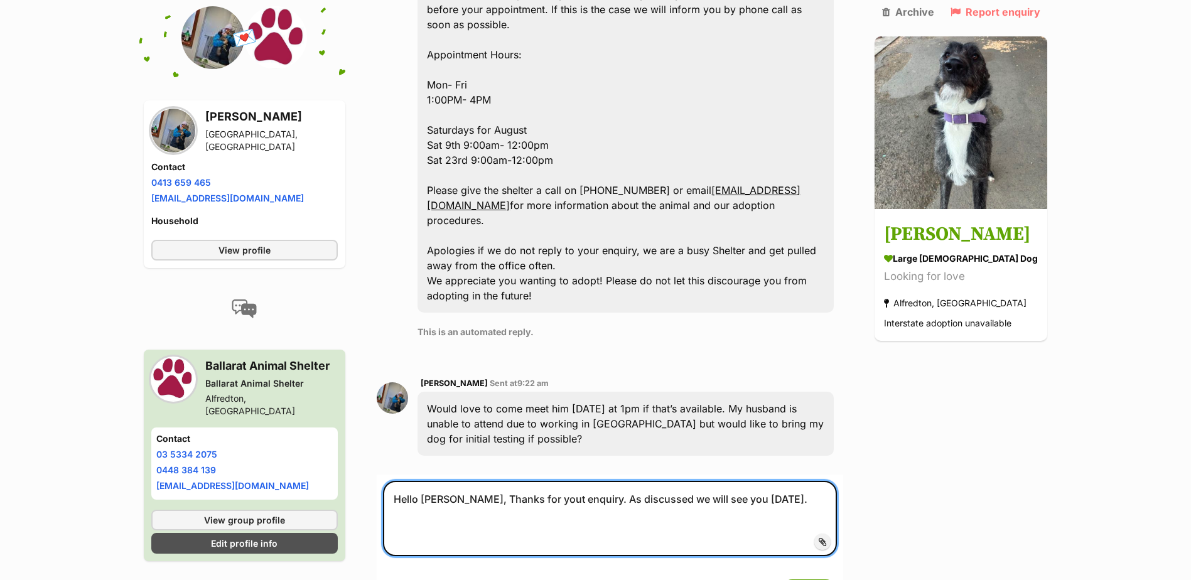 Image resolution: width=1191 pixels, height=580 pixels. Describe the element at coordinates (272, 366) in the screenshot. I see `h3: Ballarat Animal Shelter` at that location.